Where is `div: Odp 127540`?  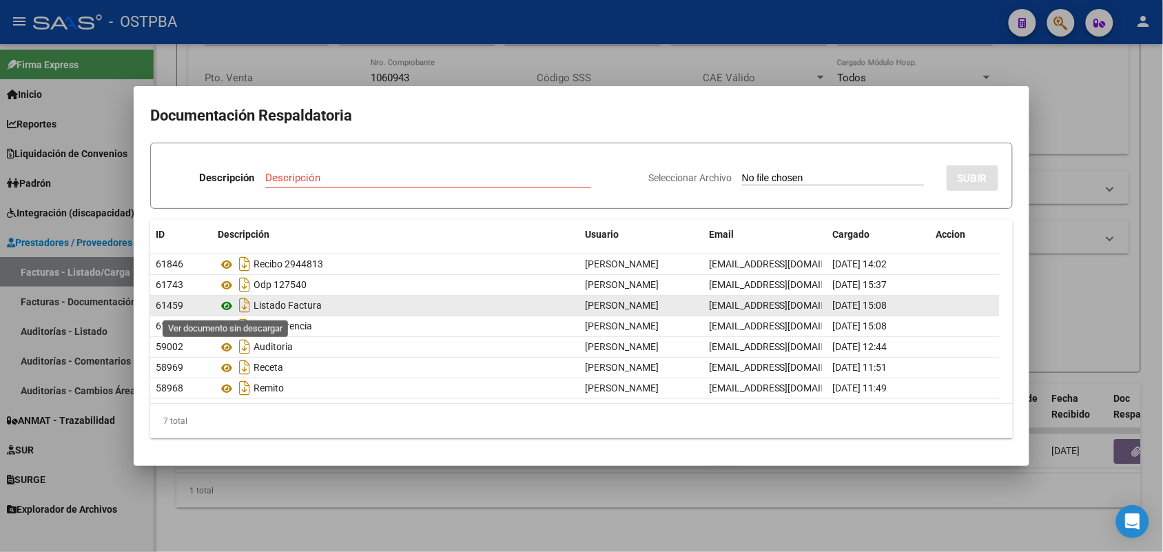 div: Odp 127540 is located at coordinates (396, 285).